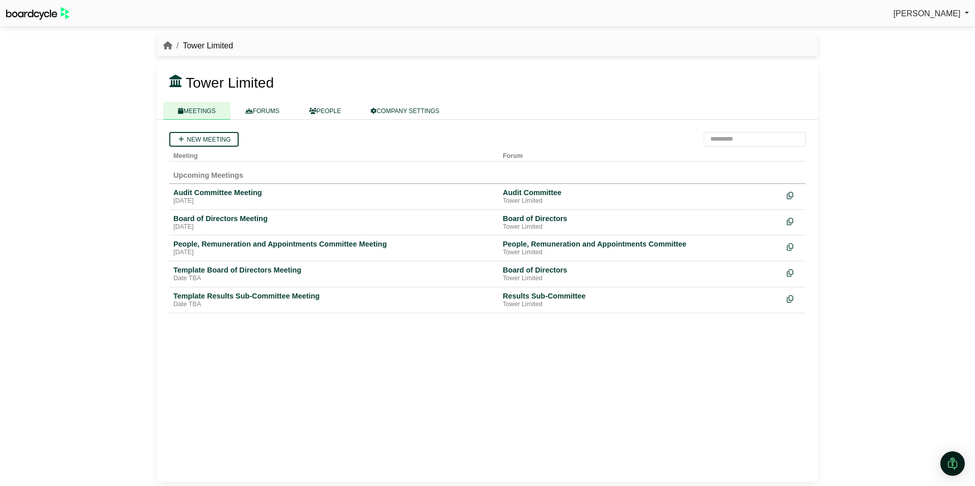 The image size is (975, 486). Describe the element at coordinates (334, 154) in the screenshot. I see `th: Meeting` at that location.